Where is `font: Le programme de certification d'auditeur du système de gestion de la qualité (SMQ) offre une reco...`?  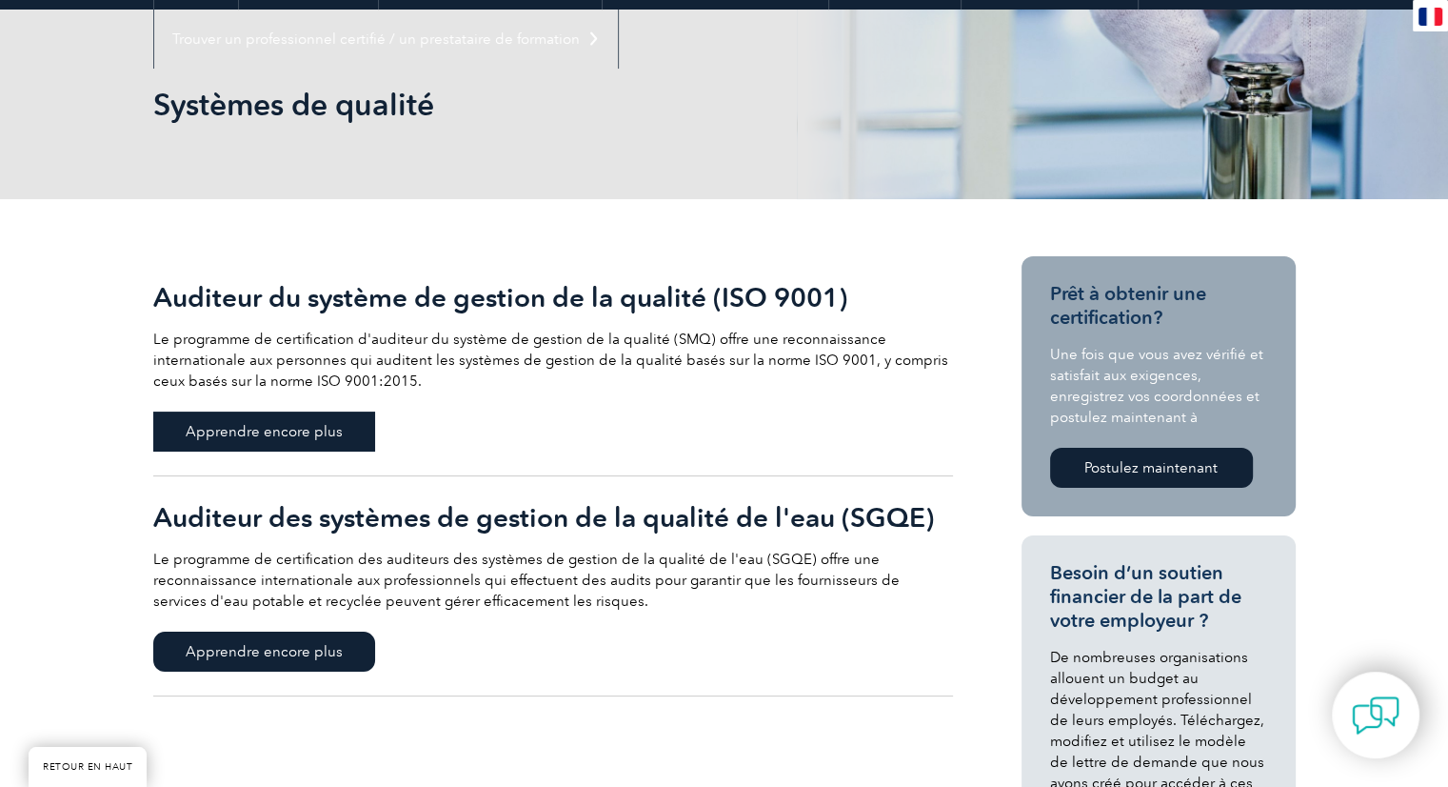
font: Le programme de certification d'auditeur du système de gestion de la qualité (SMQ) offre une reco... is located at coordinates (550, 360).